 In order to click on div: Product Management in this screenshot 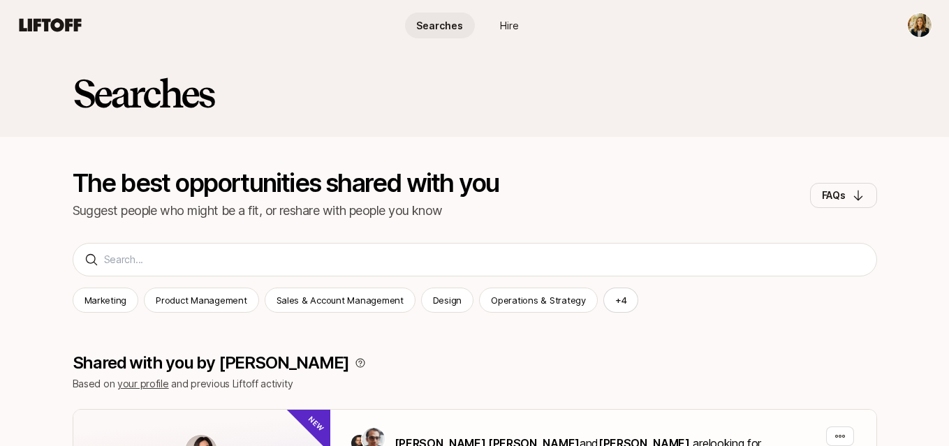, I will do `click(201, 300)`.